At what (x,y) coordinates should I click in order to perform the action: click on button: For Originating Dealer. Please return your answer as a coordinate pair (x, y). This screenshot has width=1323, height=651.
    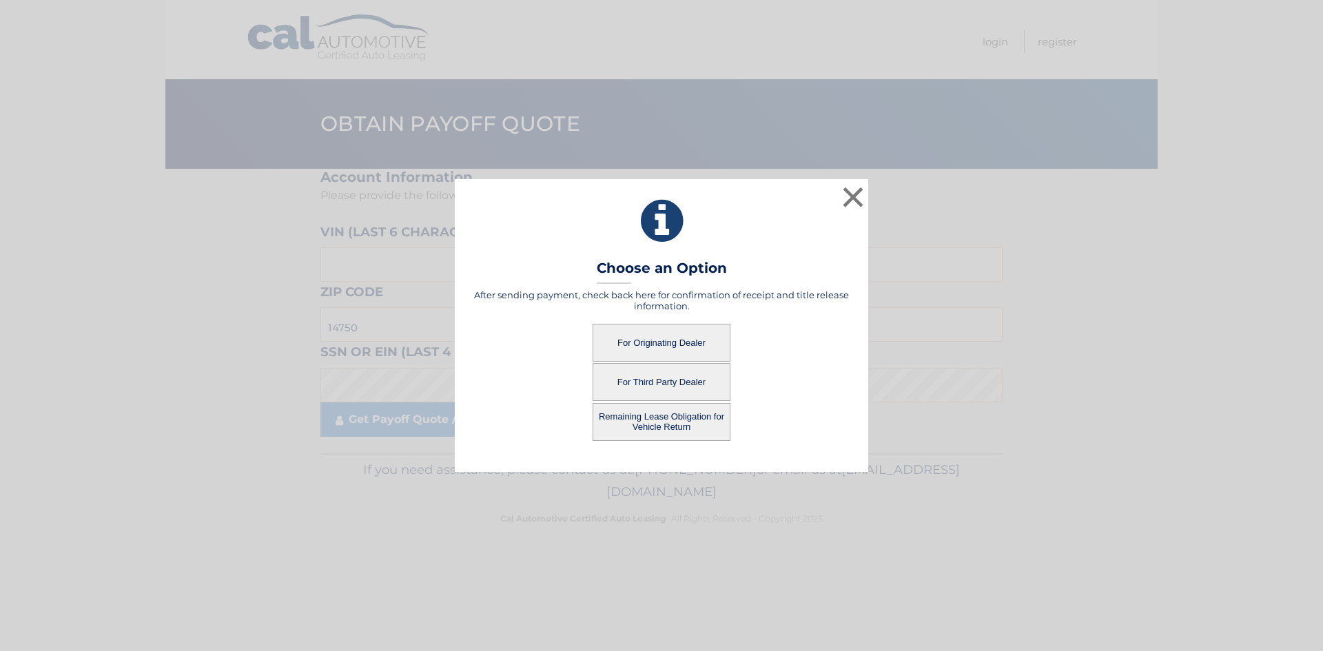
    Looking at the image, I should click on (662, 343).